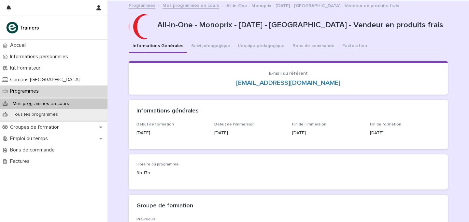  What do you see at coordinates (167, 111) in the screenshot?
I see `h2: Informations générales` at bounding box center [167, 111].